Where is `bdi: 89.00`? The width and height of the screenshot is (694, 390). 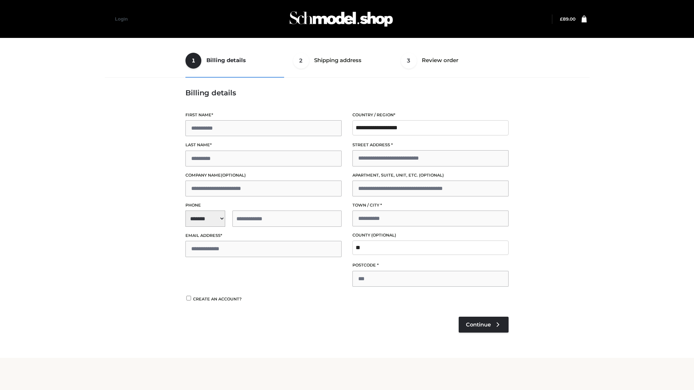
bdi: 89.00 is located at coordinates (567, 19).